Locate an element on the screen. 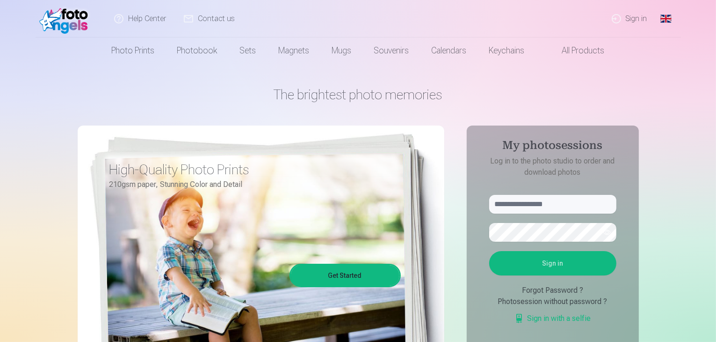 This screenshot has height=342, width=716. img: /fa2 is located at coordinates (66, 19).